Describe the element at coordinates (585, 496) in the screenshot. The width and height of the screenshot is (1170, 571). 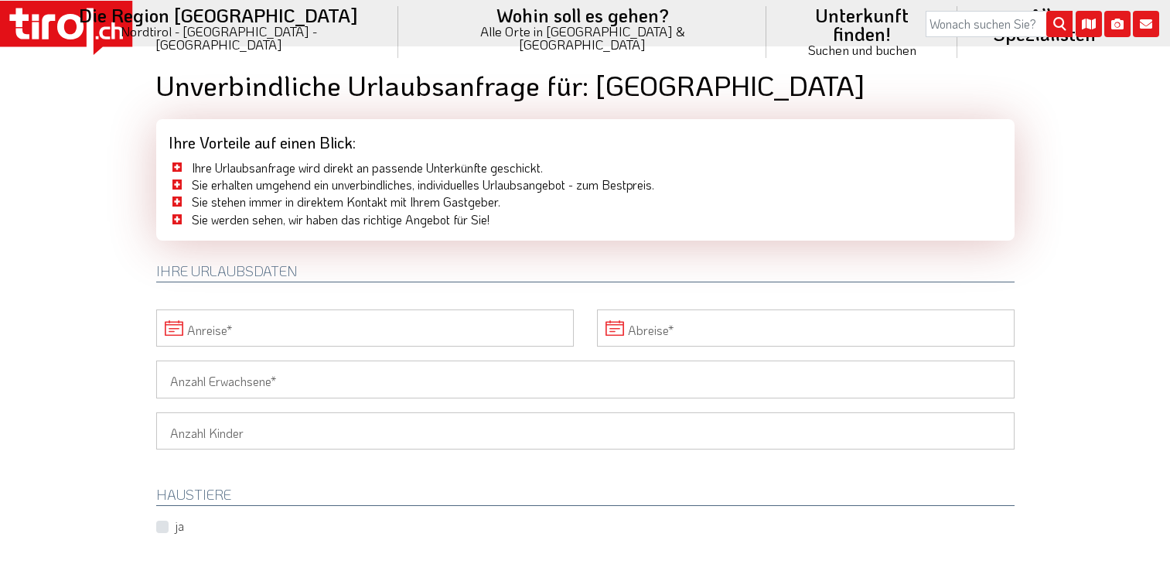
I see `h2: HAUSTIERE` at that location.